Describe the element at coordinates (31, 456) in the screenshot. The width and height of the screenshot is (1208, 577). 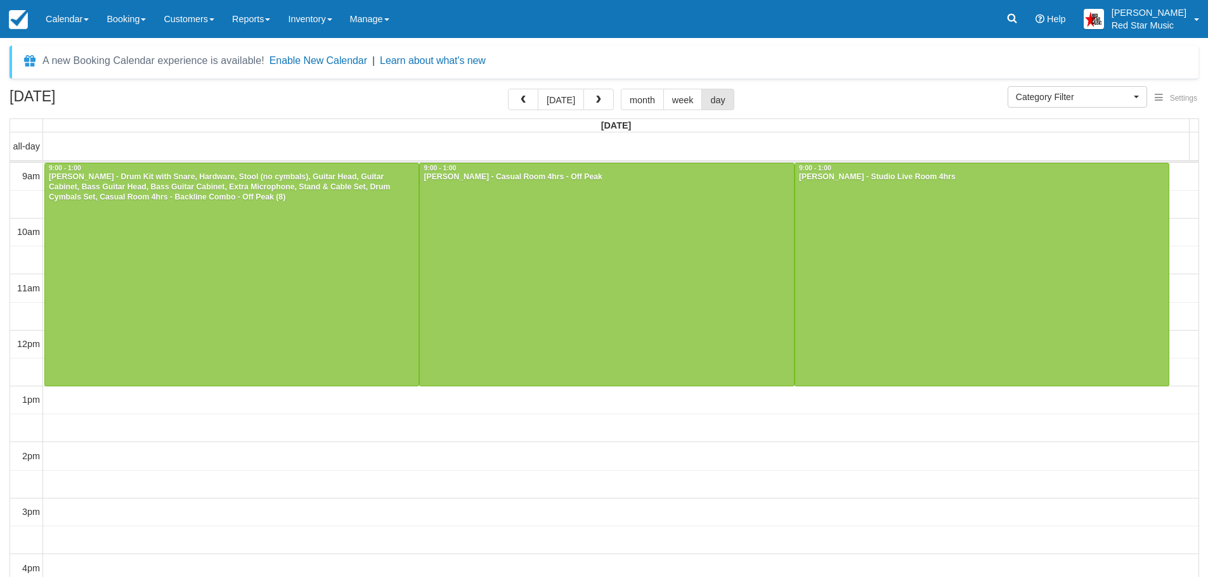
I see `span: 2pm` at that location.